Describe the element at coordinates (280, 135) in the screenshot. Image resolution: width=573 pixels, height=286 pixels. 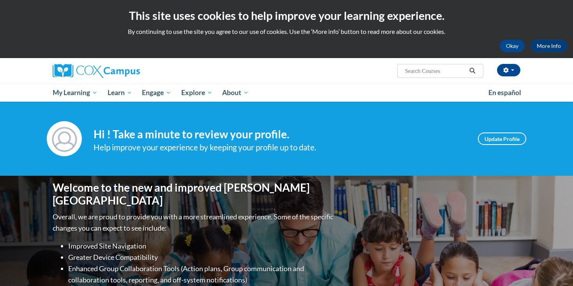
I see `h4: Hi ! Take a minute to review your profile.` at that location.